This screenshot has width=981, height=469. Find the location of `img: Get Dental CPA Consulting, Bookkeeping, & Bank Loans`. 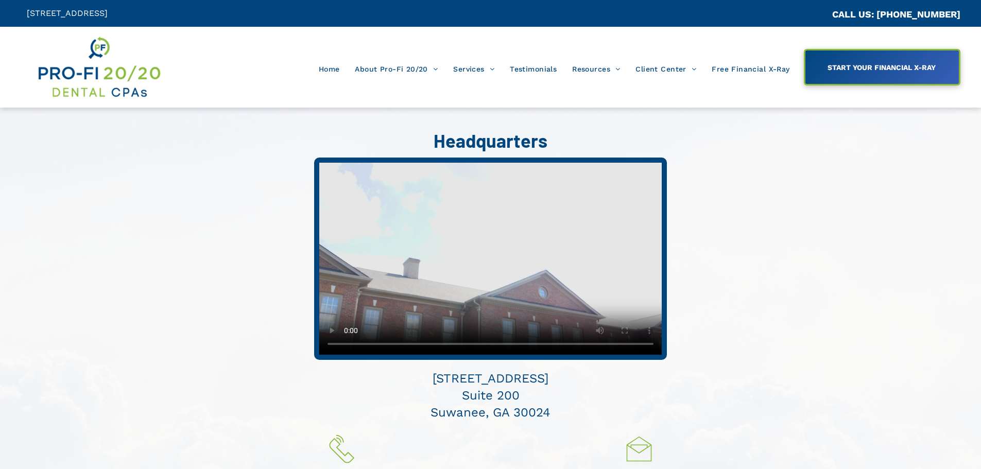

img: Get Dental CPA Consulting, Bookkeeping, & Bank Loans is located at coordinates (99, 67).